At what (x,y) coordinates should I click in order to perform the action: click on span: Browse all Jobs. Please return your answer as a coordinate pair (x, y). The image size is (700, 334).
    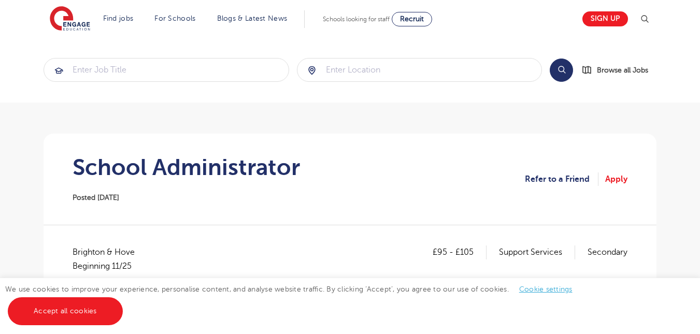
    Looking at the image, I should click on (622, 70).